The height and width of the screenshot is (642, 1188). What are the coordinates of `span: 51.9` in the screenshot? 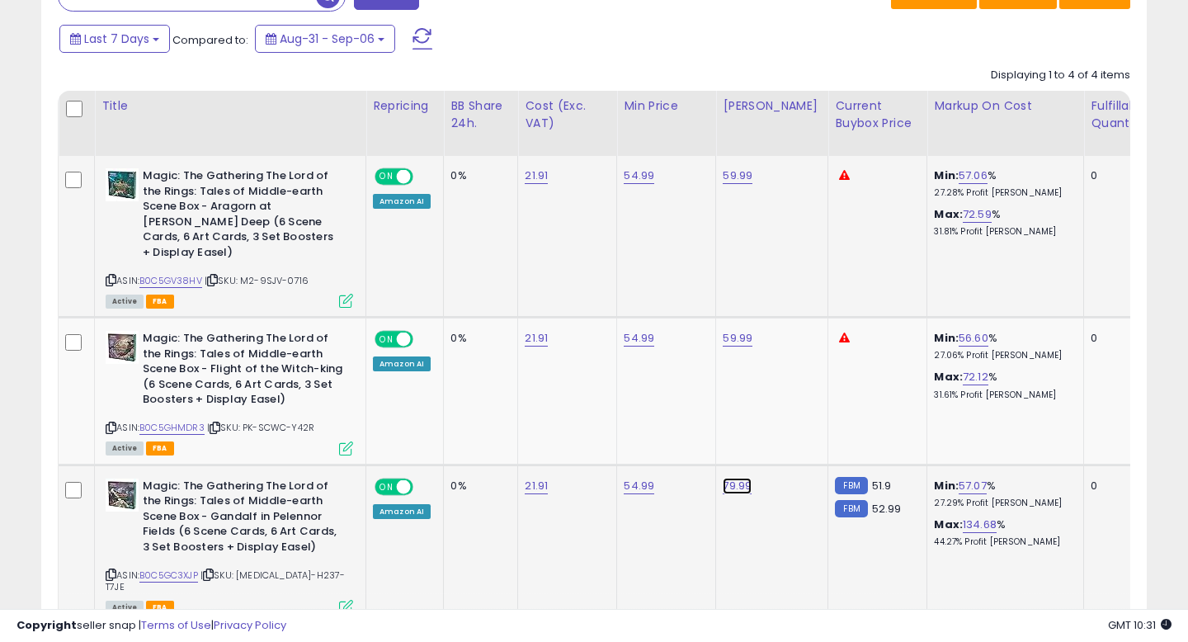 It's located at (882, 485).